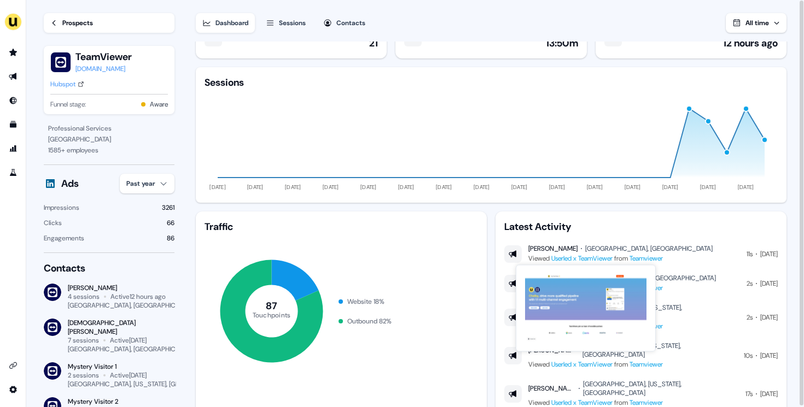 The width and height of the screenshot is (804, 407). What do you see at coordinates (109, 150) in the screenshot?
I see `div: 1585 + employees` at bounding box center [109, 150].